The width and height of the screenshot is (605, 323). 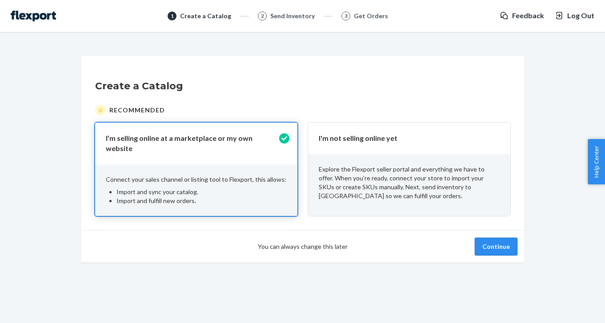 I want to click on span: 2, so click(x=262, y=16).